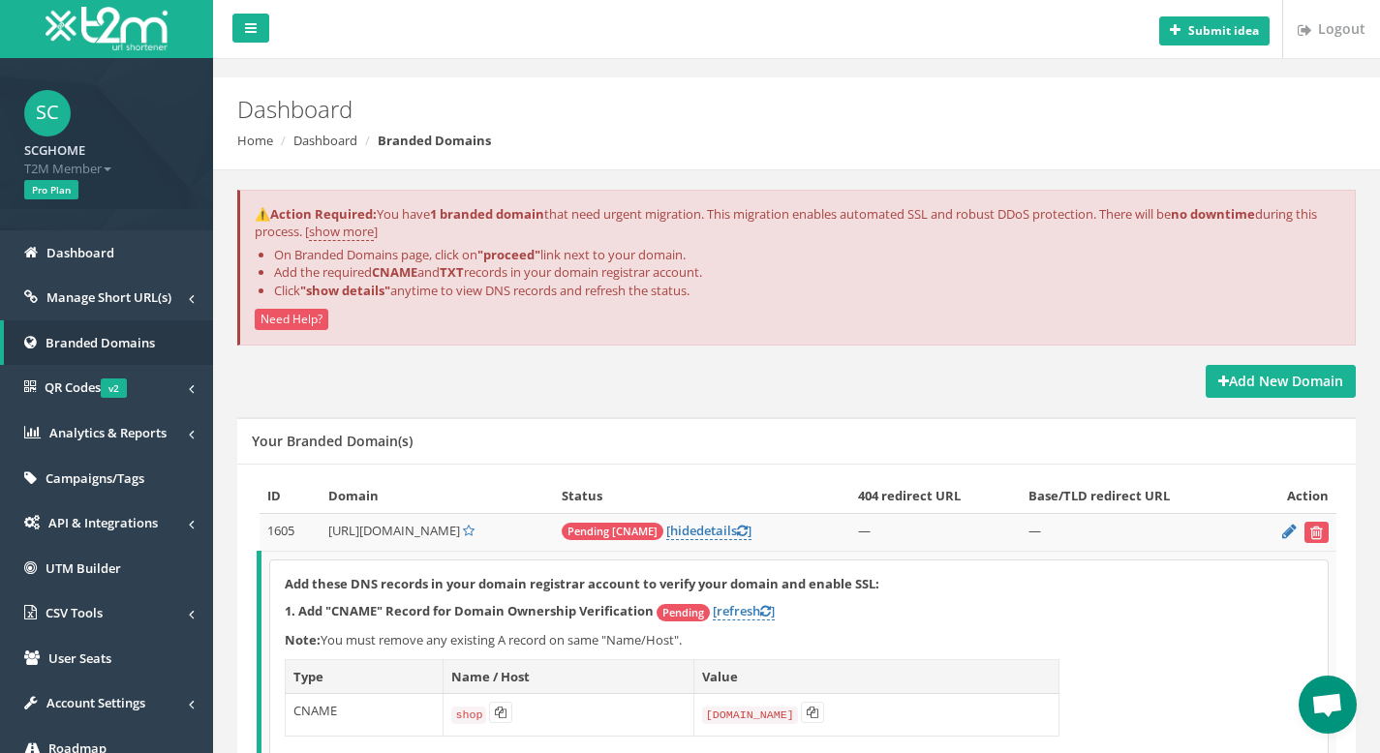 The image size is (1380, 753). What do you see at coordinates (83, 569) in the screenshot?
I see `span: UTM Builder` at bounding box center [83, 569].